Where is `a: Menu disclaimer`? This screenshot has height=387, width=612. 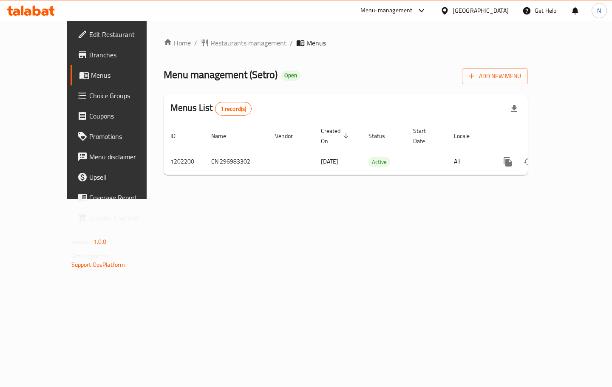 a: Menu disclaimer is located at coordinates (120, 157).